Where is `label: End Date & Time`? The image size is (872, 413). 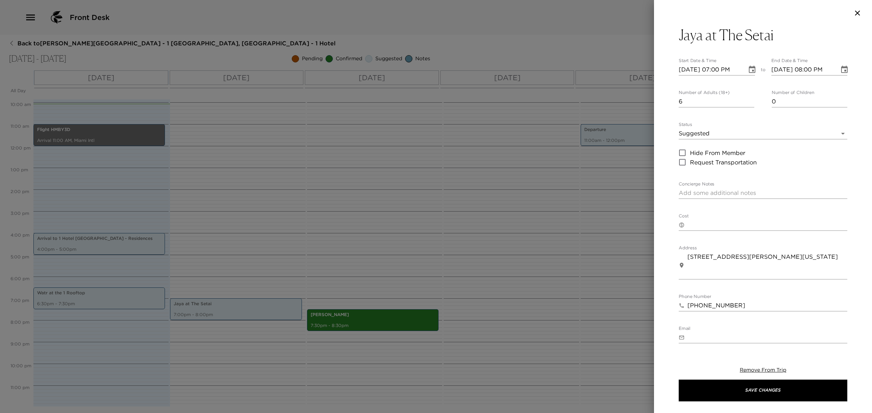 label: End Date & Time is located at coordinates (789, 61).